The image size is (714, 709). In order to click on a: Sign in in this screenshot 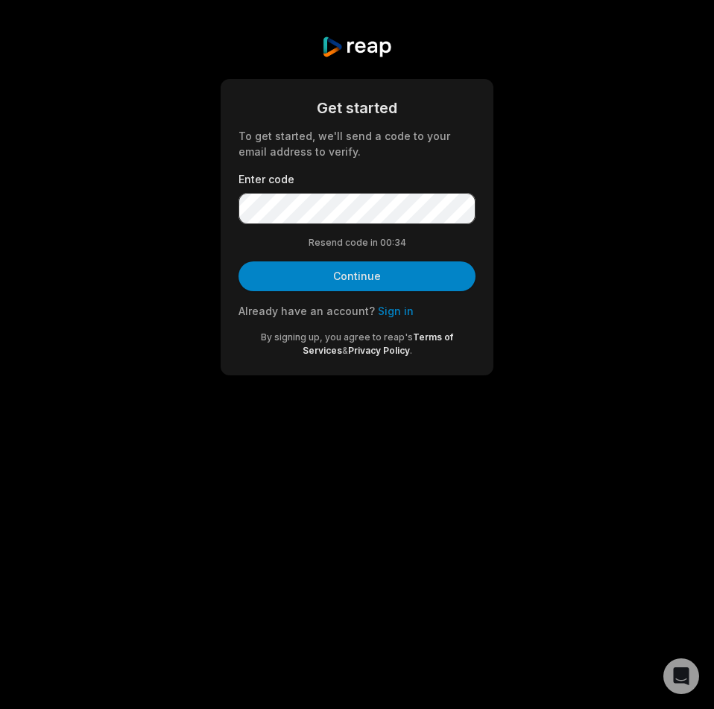, I will do `click(396, 311)`.